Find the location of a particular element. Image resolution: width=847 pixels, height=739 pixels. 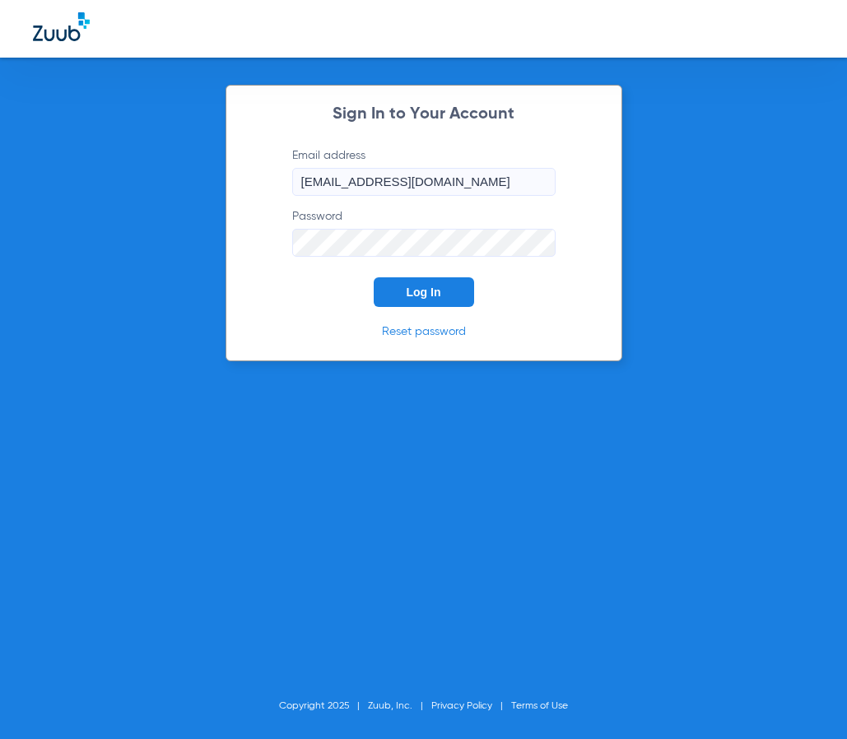

h2: Sign In to Your Account is located at coordinates (424, 114).